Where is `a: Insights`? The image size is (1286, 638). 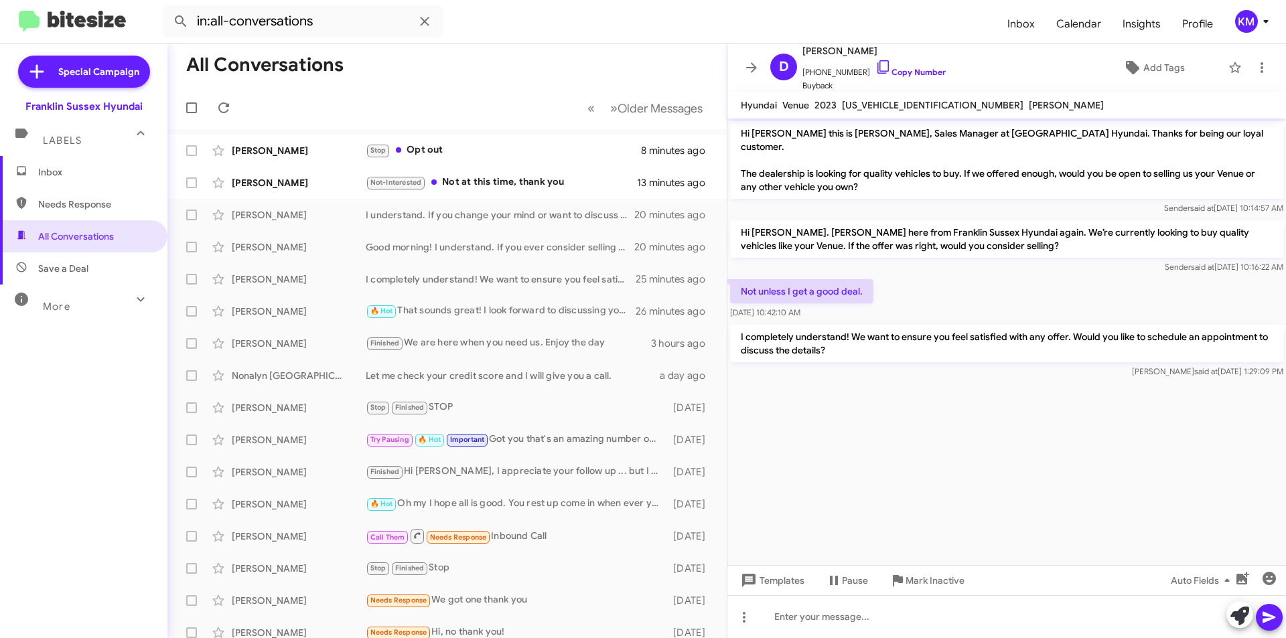
a: Insights is located at coordinates (1141, 24).